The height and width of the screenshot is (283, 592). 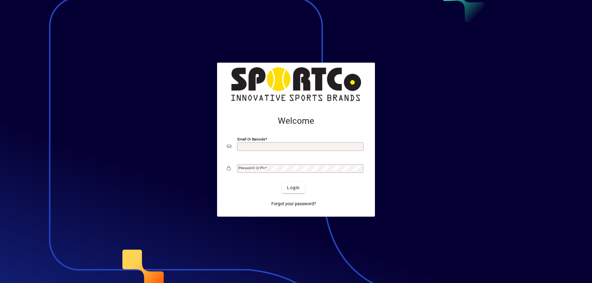 What do you see at coordinates (251, 139) in the screenshot?
I see `mat-label: Email or Barcode` at bounding box center [251, 139].